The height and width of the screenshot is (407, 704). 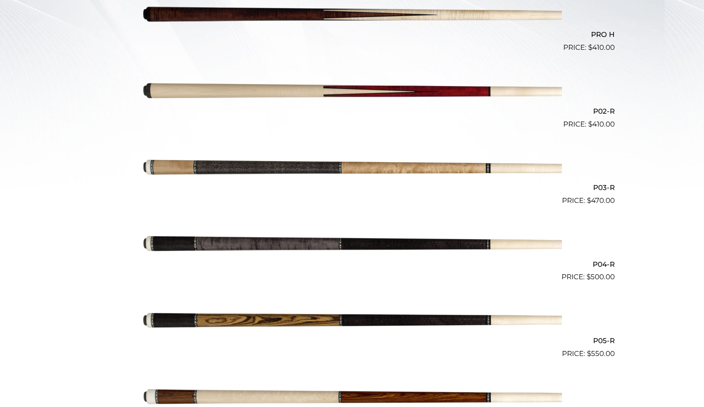 I want to click on h2: P04-R, so click(x=352, y=264).